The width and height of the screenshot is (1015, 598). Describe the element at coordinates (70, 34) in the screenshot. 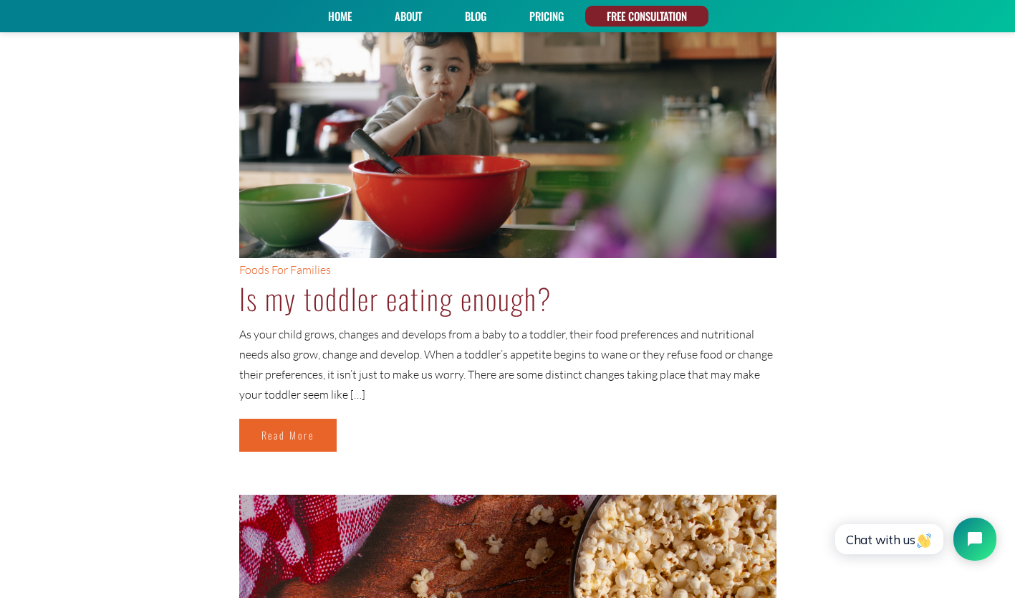

I see `button: Chat with us👋` at that location.